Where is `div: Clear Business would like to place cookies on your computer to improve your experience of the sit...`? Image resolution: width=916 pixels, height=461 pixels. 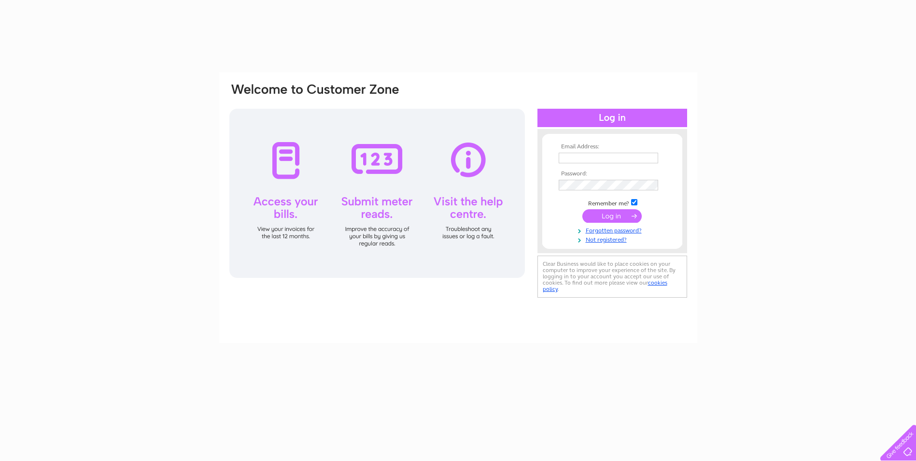
div: Clear Business would like to place cookies on your computer to improve your experience of the sit... is located at coordinates (612, 276).